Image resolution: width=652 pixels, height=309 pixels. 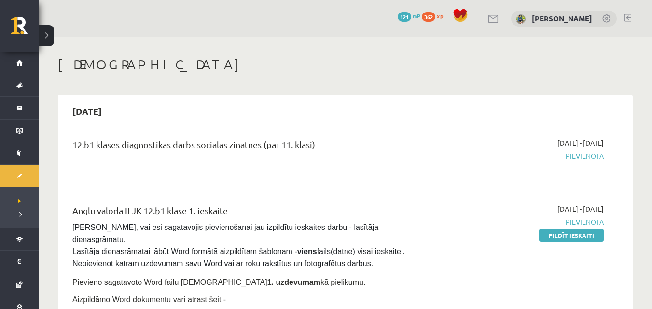 What do you see at coordinates (404, 17) in the screenshot?
I see `span: 121` at bounding box center [404, 17].